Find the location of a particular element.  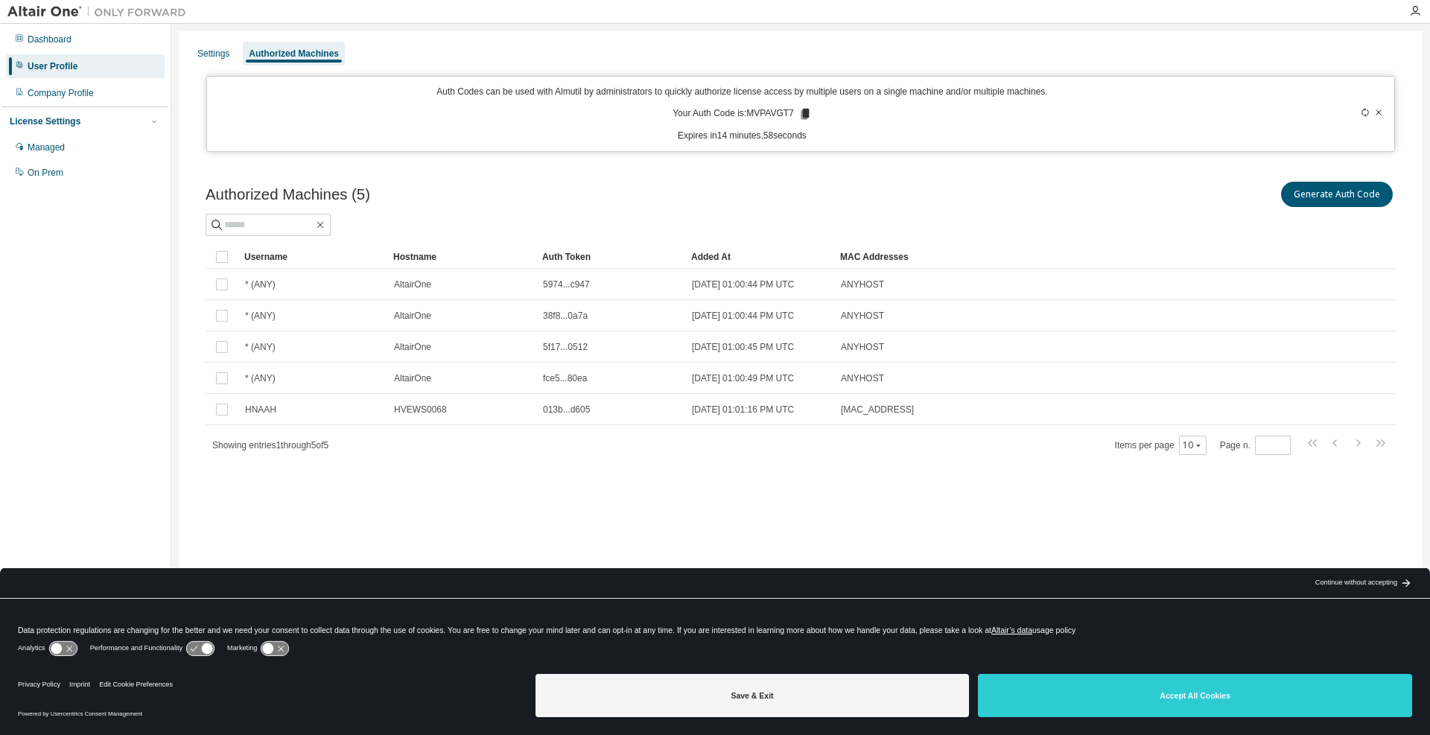

span: 5f17...0512 is located at coordinates (565, 347).